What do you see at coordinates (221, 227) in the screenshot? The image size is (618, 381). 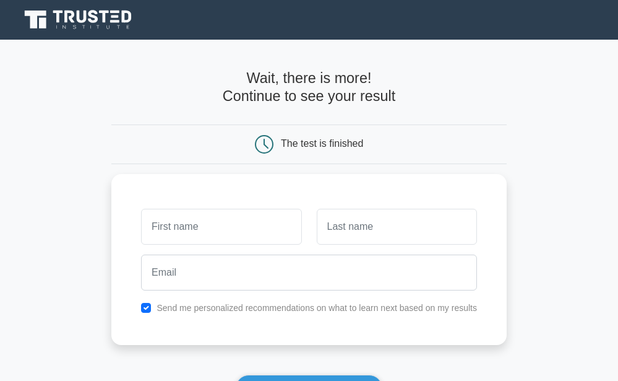 I see `input: First name` at bounding box center [221, 227].